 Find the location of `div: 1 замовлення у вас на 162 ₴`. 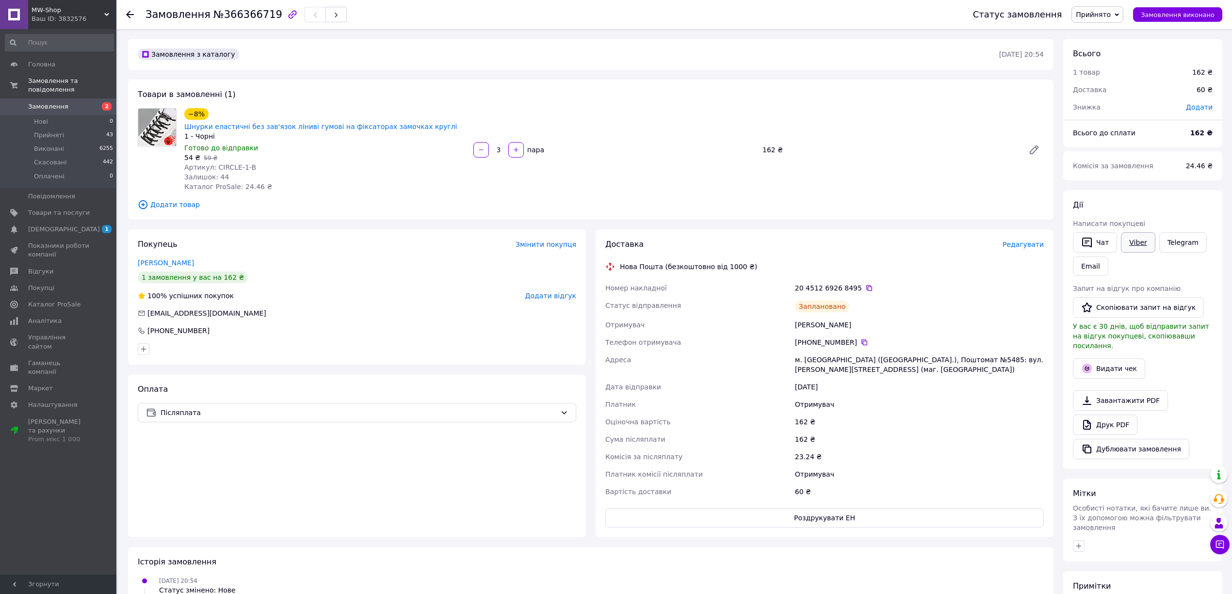

div: 1 замовлення у вас на 162 ₴ is located at coordinates (193, 277).